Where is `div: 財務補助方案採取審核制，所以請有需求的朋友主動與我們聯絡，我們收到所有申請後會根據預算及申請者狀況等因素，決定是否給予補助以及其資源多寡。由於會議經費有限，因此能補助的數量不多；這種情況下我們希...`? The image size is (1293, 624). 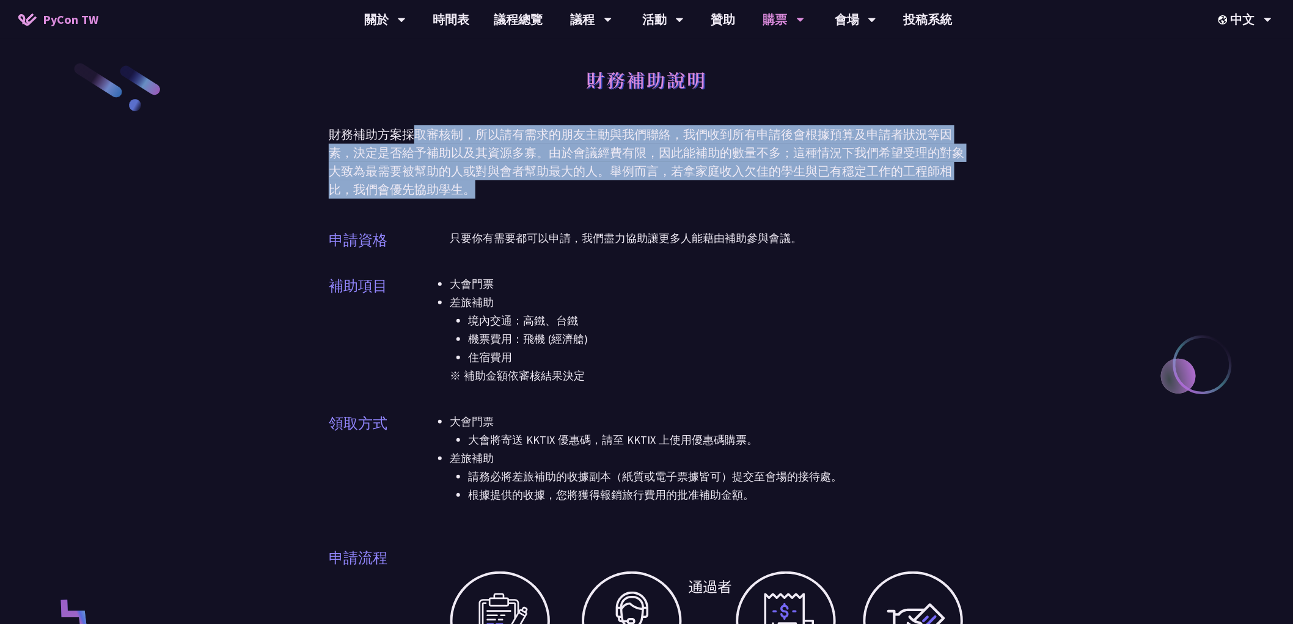
div: 財務補助方案採取審核制，所以請有需求的朋友主動與我們聯絡，我們收到所有申請後會根據預算及申請者狀況等因素，決定是否給予補助以及其資源多寡。由於會議經費有限，因此能補助的數量不多；這種情況下我們希... is located at coordinates (647, 162).